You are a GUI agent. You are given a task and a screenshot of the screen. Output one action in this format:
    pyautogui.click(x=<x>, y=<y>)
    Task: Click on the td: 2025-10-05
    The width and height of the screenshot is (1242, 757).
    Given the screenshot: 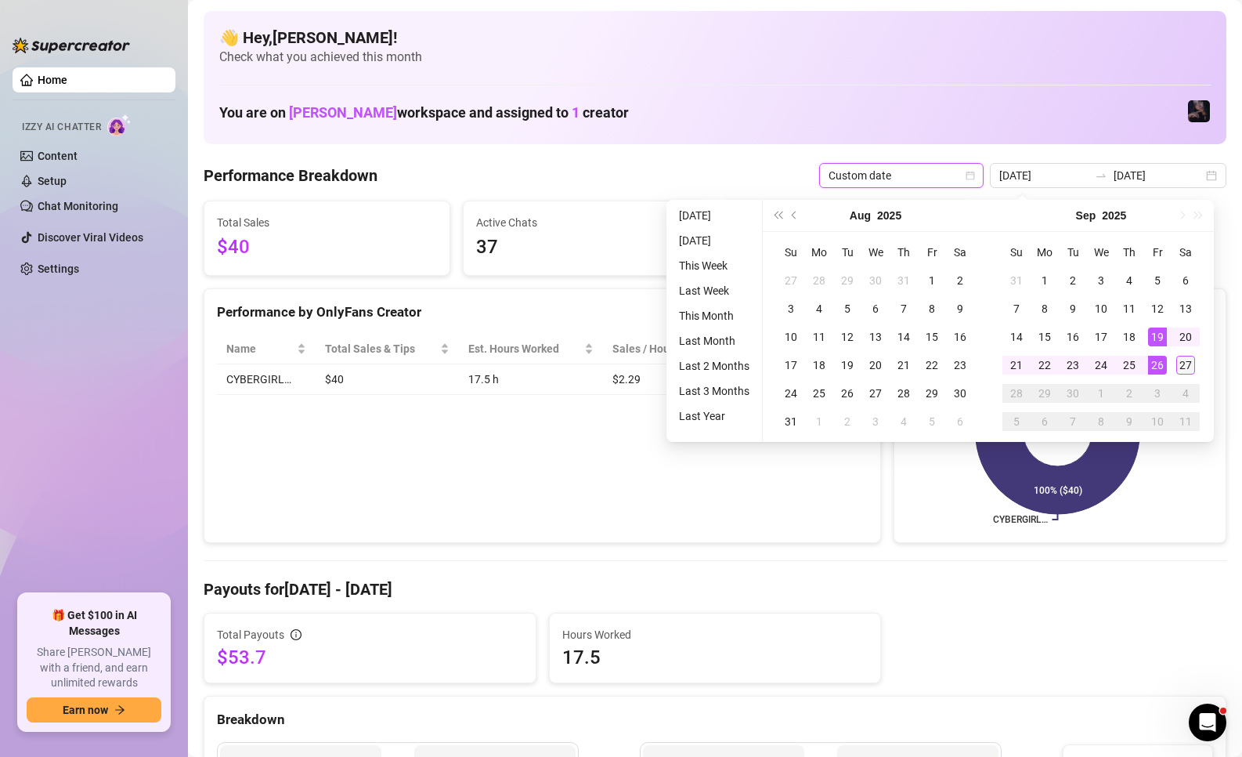 What is the action you would take?
    pyautogui.click(x=1017, y=421)
    